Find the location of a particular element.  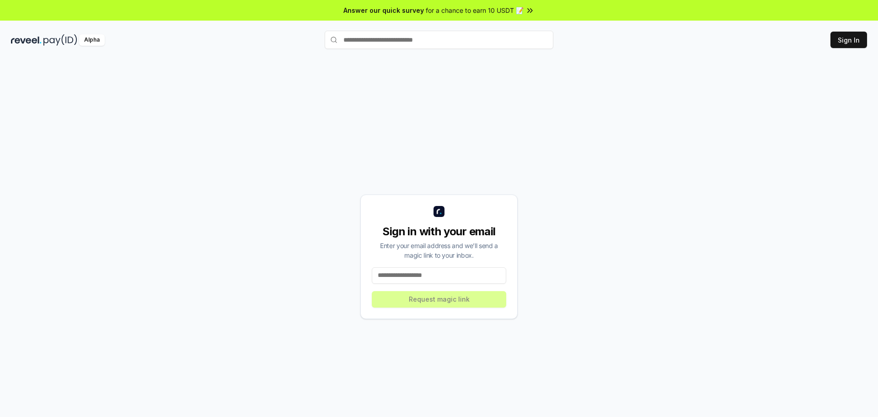

div: Sign in with your email is located at coordinates (439, 231).